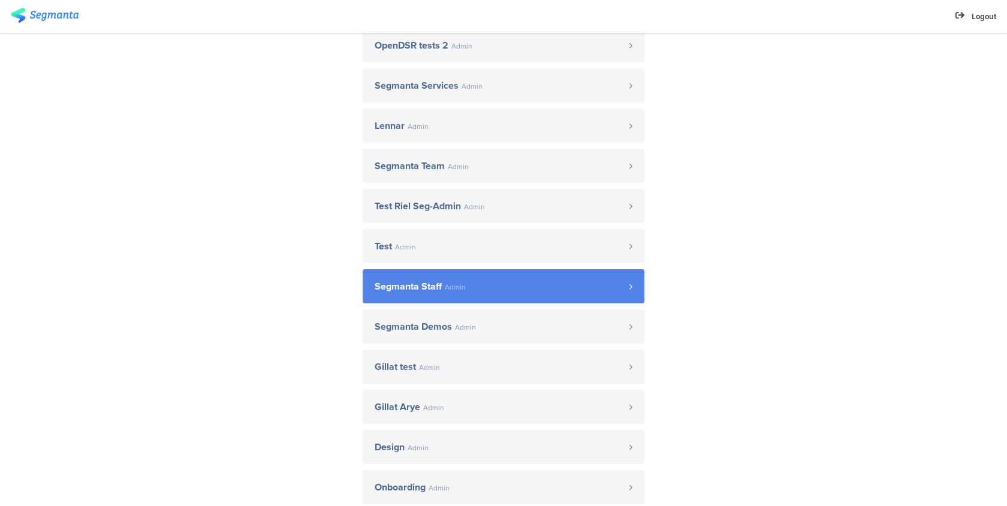  Describe the element at coordinates (44, 15) in the screenshot. I see `img: segmanta logo` at that location.